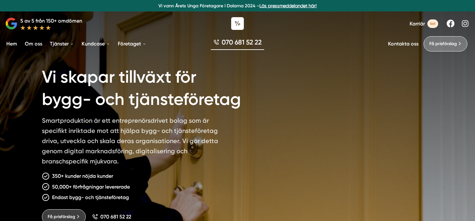 The width and height of the screenshot is (475, 221). Describe the element at coordinates (91, 187) in the screenshot. I see `p: 50,000+ förfrågningar levererade` at that location.